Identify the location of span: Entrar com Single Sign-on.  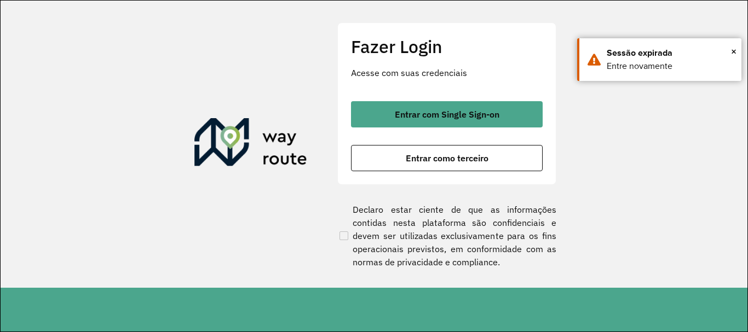
(447, 114).